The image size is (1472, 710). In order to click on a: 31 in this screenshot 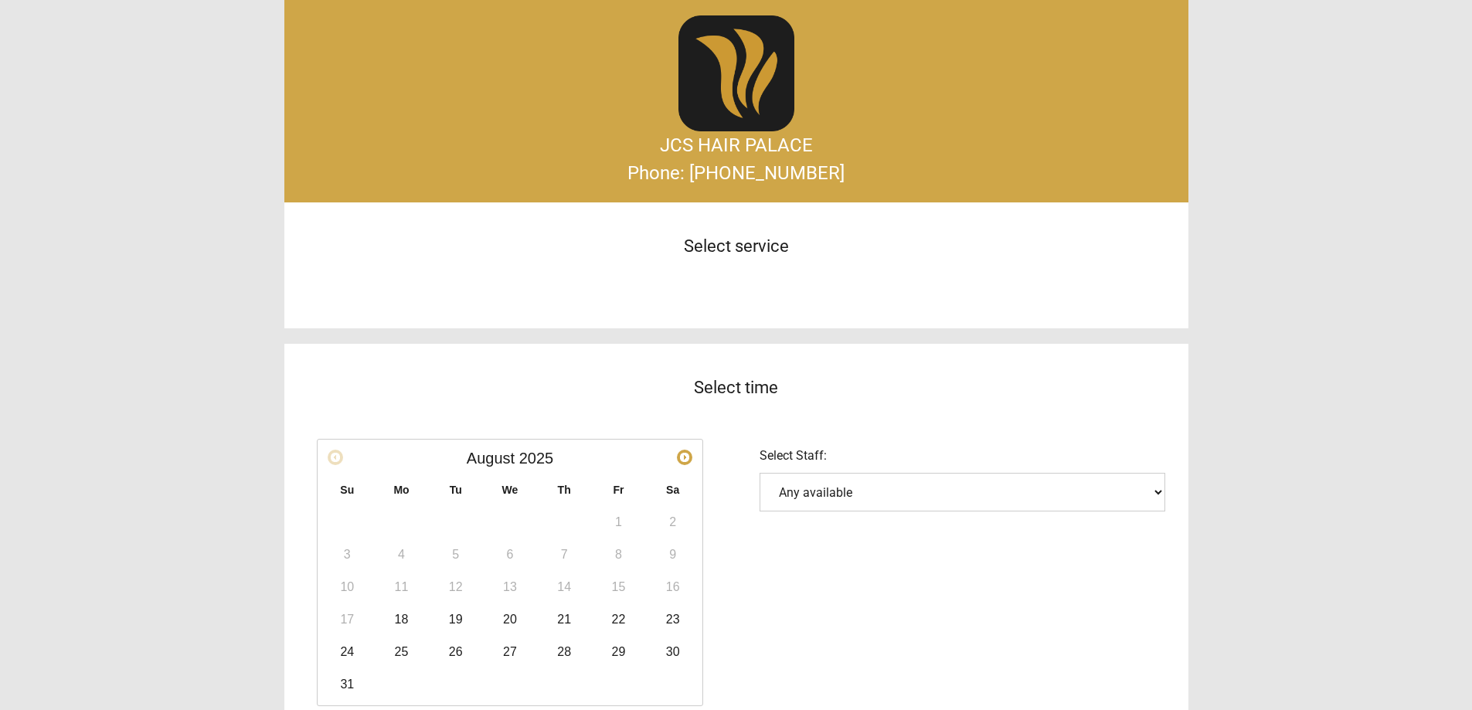, I will do `click(347, 685)`.